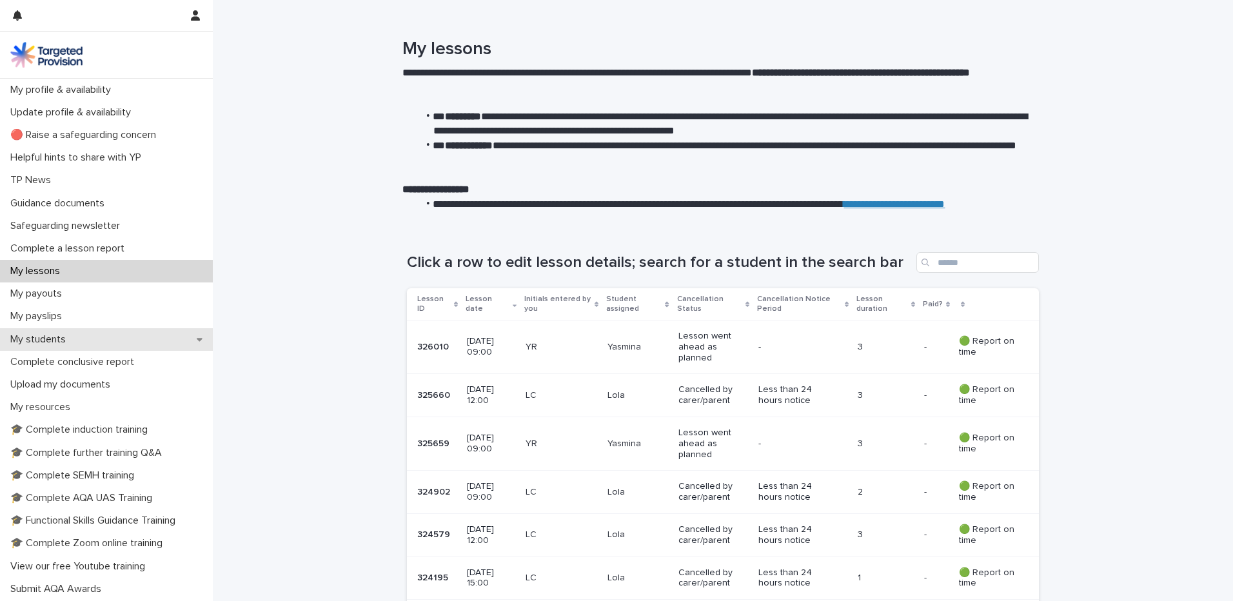  Describe the element at coordinates (434, 304) in the screenshot. I see `p: Lesson ID` at that location.